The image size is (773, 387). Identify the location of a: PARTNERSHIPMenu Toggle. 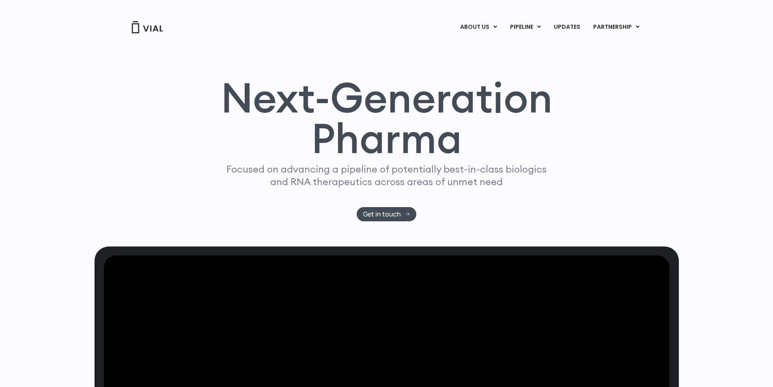
(616, 27).